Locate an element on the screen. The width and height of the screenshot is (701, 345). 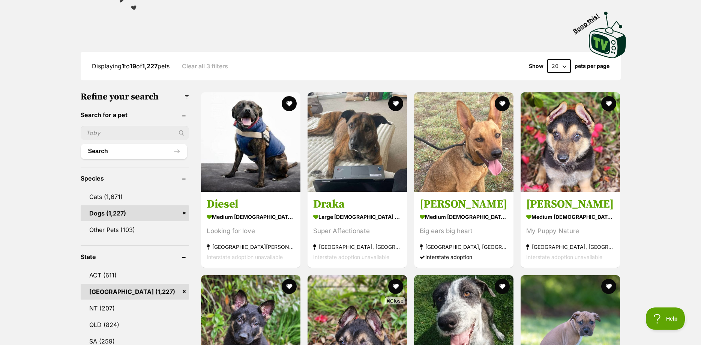
strong: 1,227 is located at coordinates (150, 66).